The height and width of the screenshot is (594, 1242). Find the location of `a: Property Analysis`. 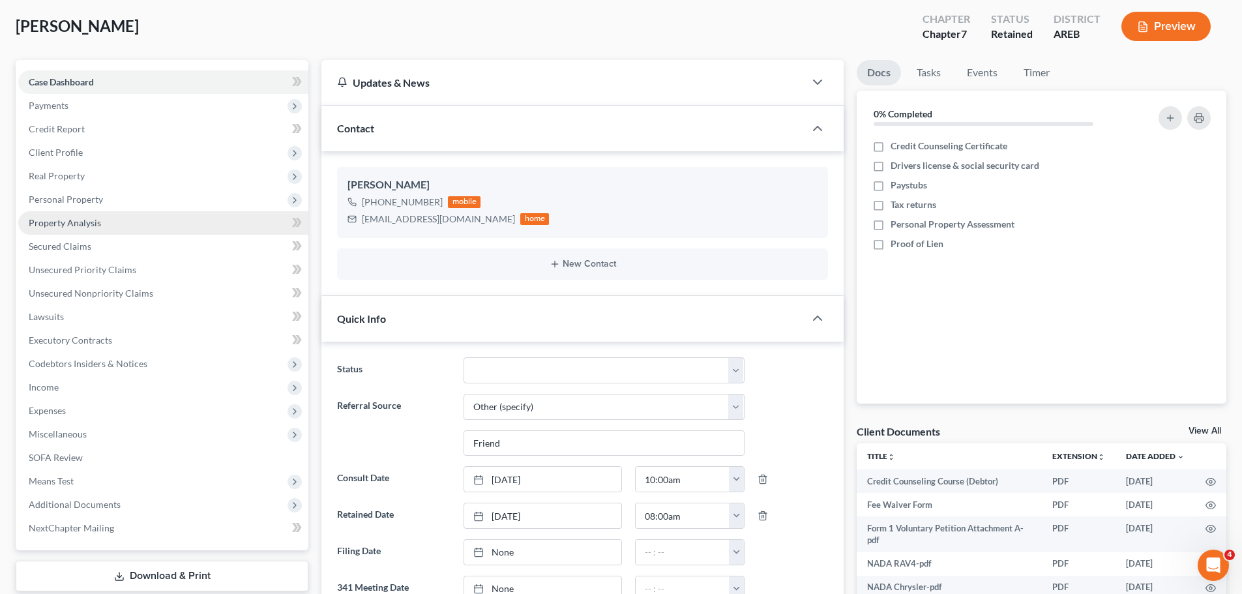

a: Property Analysis is located at coordinates (163, 223).